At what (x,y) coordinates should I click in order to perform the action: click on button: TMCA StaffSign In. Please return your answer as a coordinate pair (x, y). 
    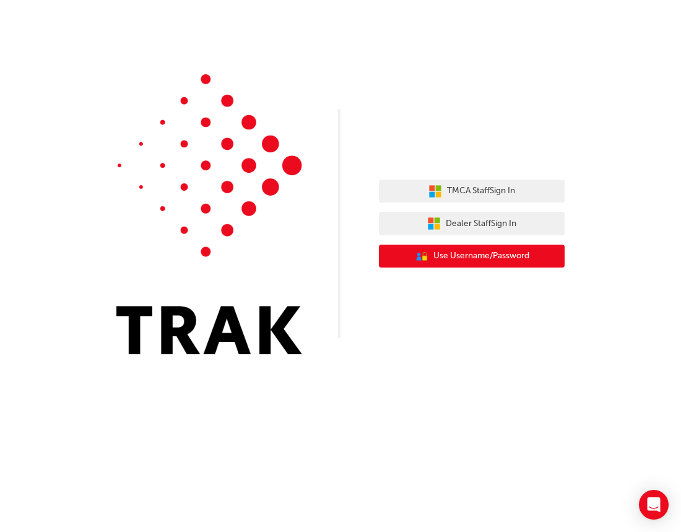
    Looking at the image, I should click on (472, 191).